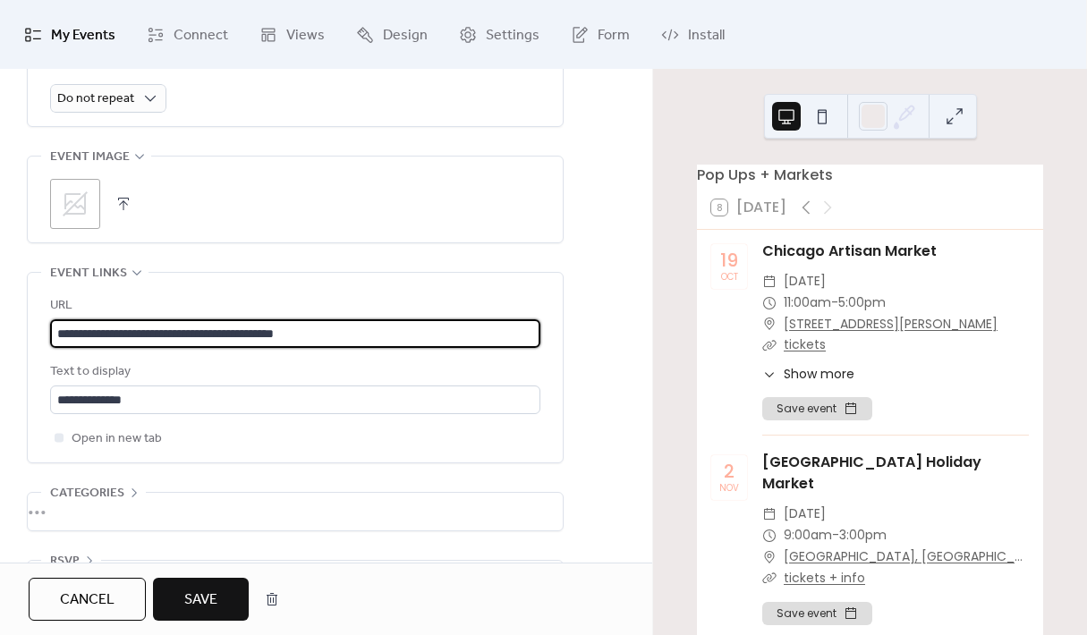 This screenshot has width=1087, height=635. I want to click on div: URL, so click(293, 306).